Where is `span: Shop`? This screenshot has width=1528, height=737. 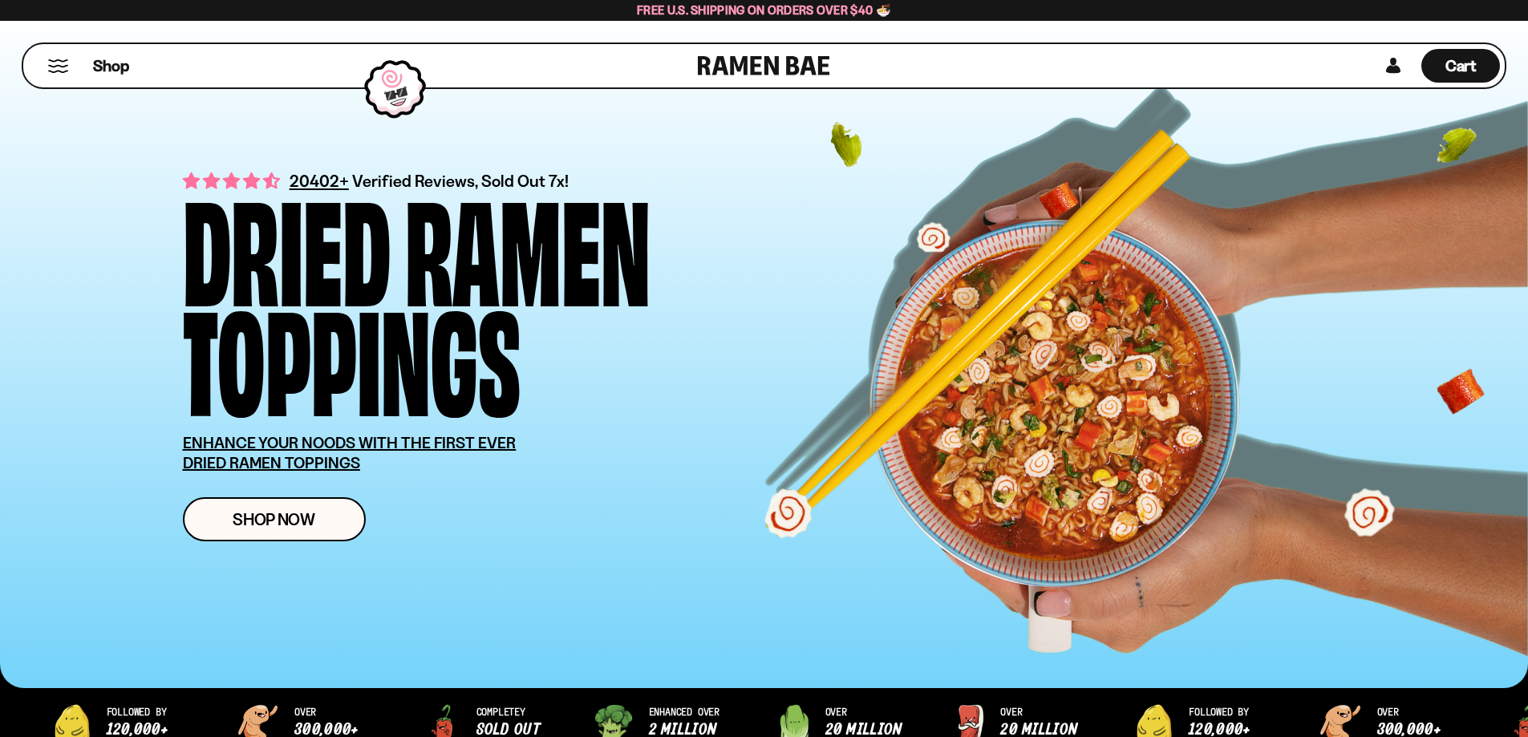
span: Shop is located at coordinates (111, 66).